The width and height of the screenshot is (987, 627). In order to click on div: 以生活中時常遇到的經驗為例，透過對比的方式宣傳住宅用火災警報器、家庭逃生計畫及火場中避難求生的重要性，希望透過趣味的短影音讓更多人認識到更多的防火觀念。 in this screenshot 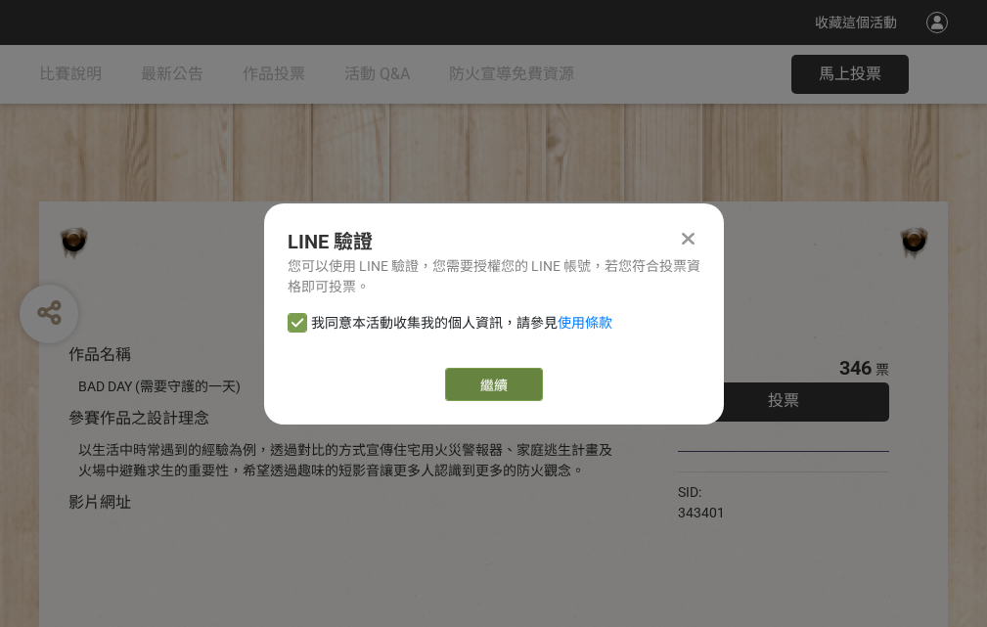, I will do `click(348, 461)`.